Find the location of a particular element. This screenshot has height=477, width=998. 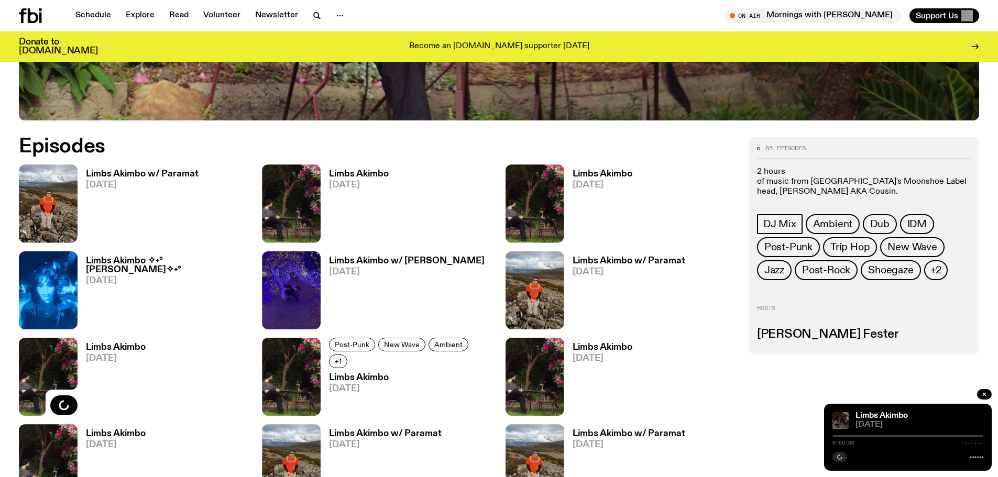

a: DJ Mix is located at coordinates (780, 224).